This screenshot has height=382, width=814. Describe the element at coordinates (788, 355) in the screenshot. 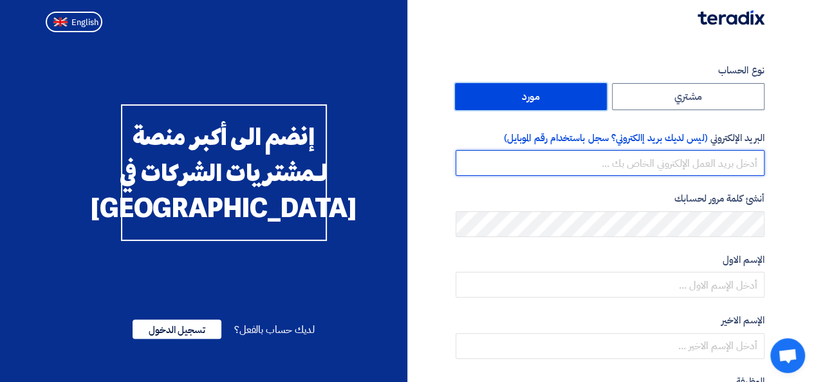

I see `div: Open chat` at that location.